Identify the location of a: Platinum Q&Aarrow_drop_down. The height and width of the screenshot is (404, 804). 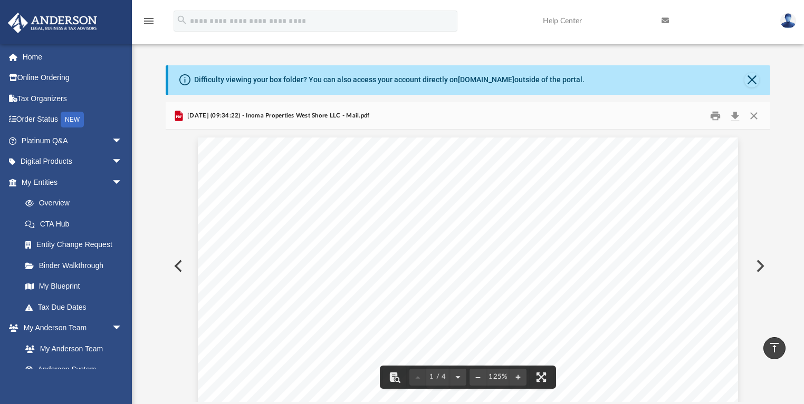
(73, 141).